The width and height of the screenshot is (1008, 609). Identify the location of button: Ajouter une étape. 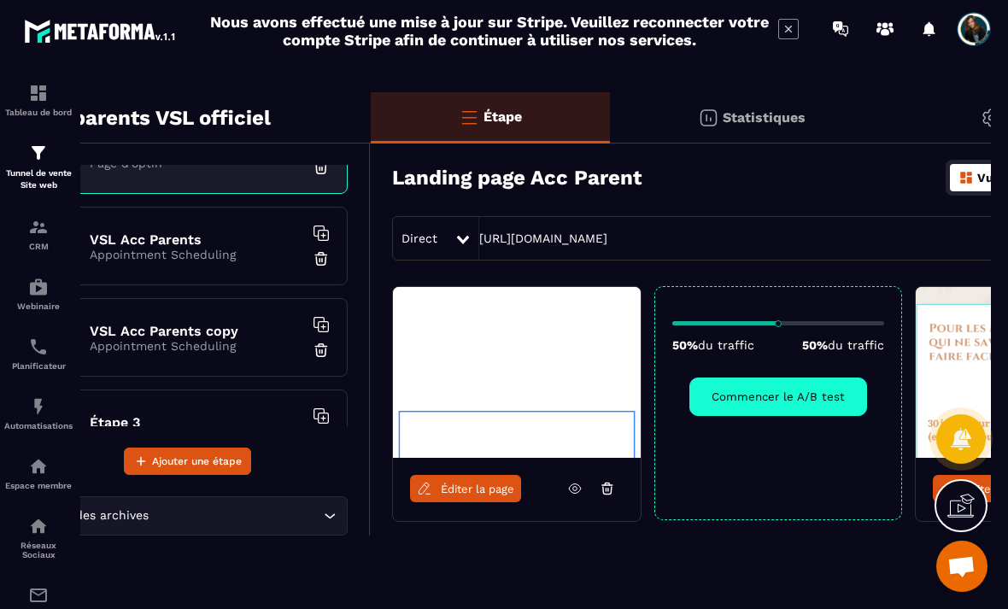
(187, 461).